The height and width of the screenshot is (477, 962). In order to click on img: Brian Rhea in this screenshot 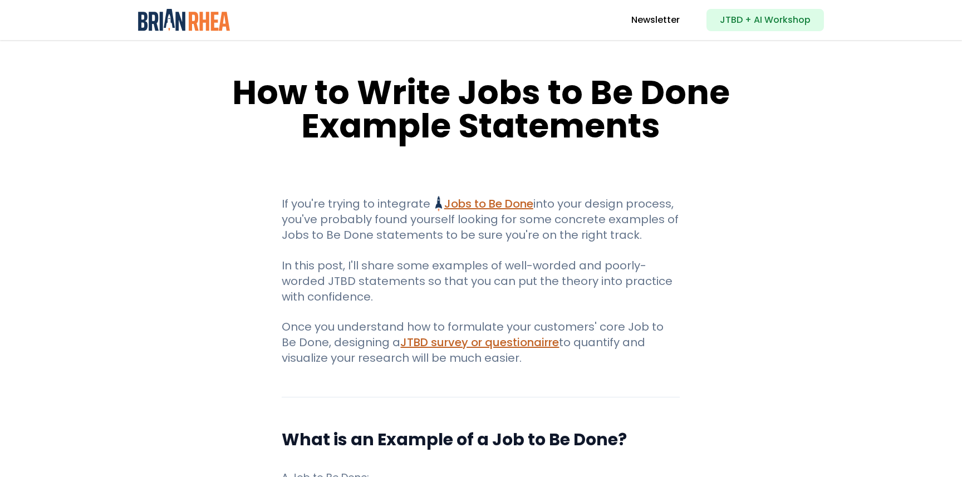, I will do `click(184, 20)`.